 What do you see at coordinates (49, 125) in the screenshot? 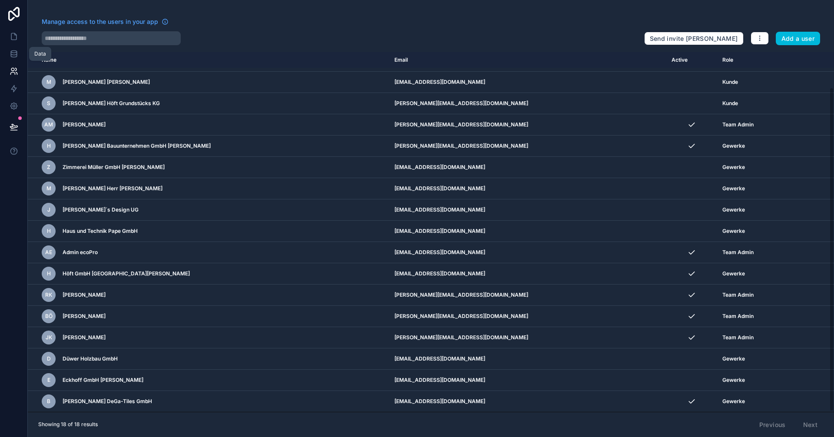
I see `span: AM` at bounding box center [49, 125].